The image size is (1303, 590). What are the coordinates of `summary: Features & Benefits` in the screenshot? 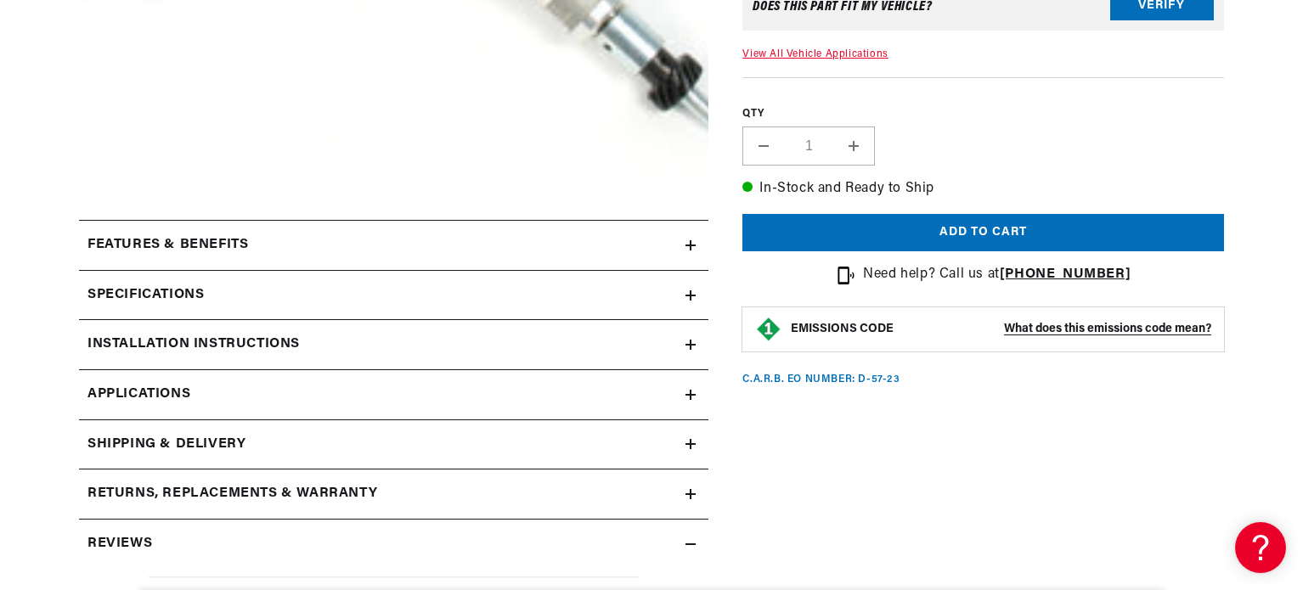 It's located at (393, 246).